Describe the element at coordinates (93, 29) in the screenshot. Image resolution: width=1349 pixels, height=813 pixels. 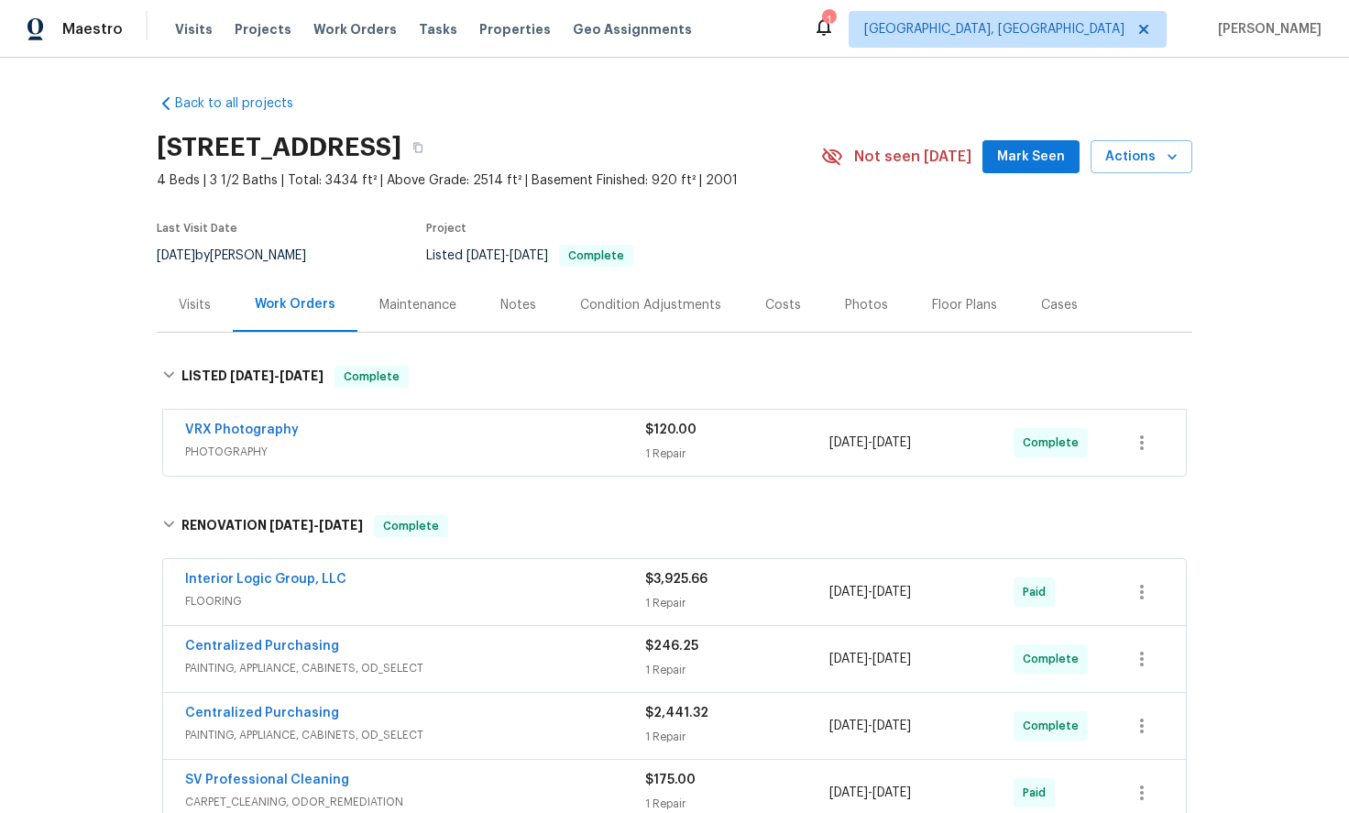
I see `span: Maestro` at that location.